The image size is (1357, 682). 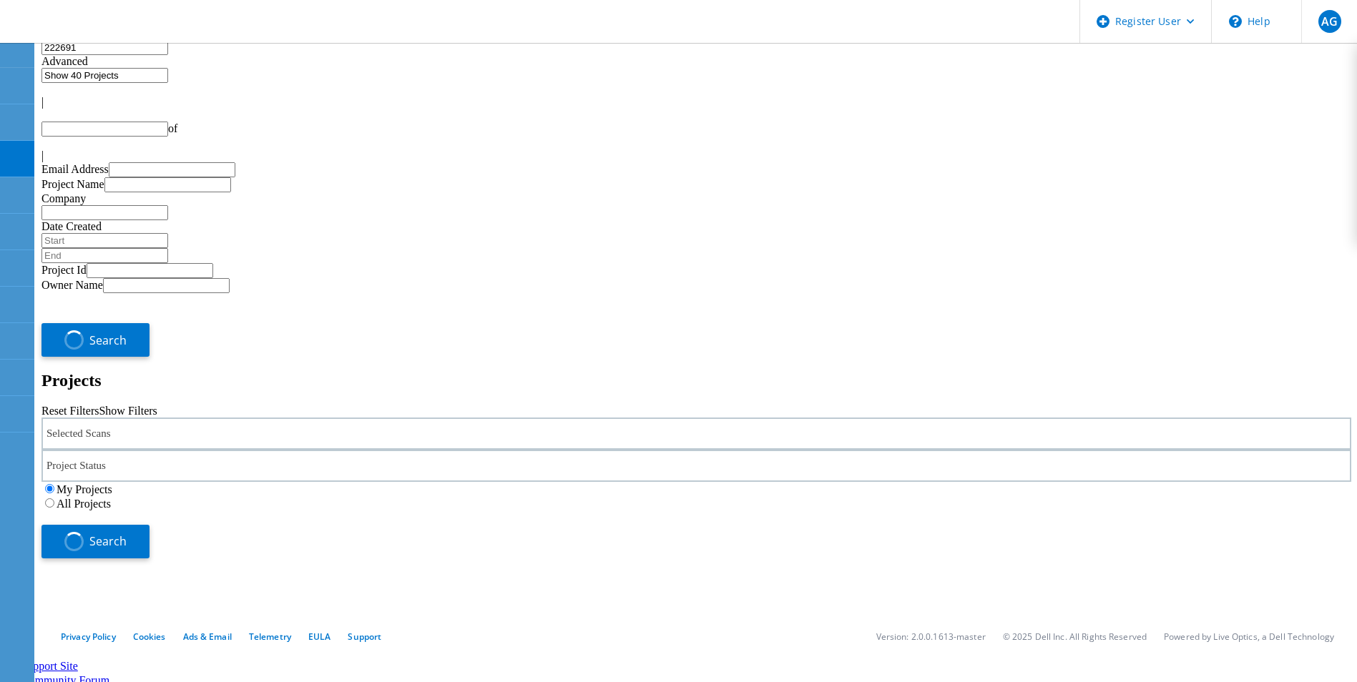 What do you see at coordinates (72, 226) in the screenshot?
I see `label: Date Created` at bounding box center [72, 226].